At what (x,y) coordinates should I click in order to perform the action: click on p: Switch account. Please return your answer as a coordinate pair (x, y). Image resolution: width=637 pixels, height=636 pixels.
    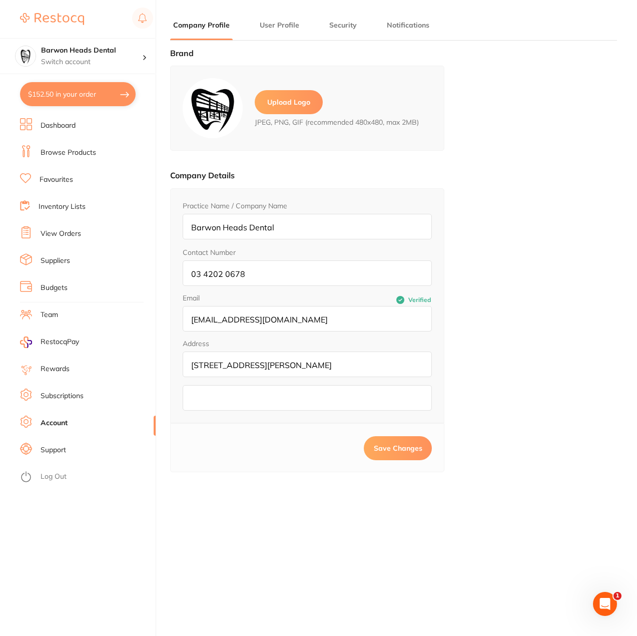
    Looking at the image, I should click on (92, 62).